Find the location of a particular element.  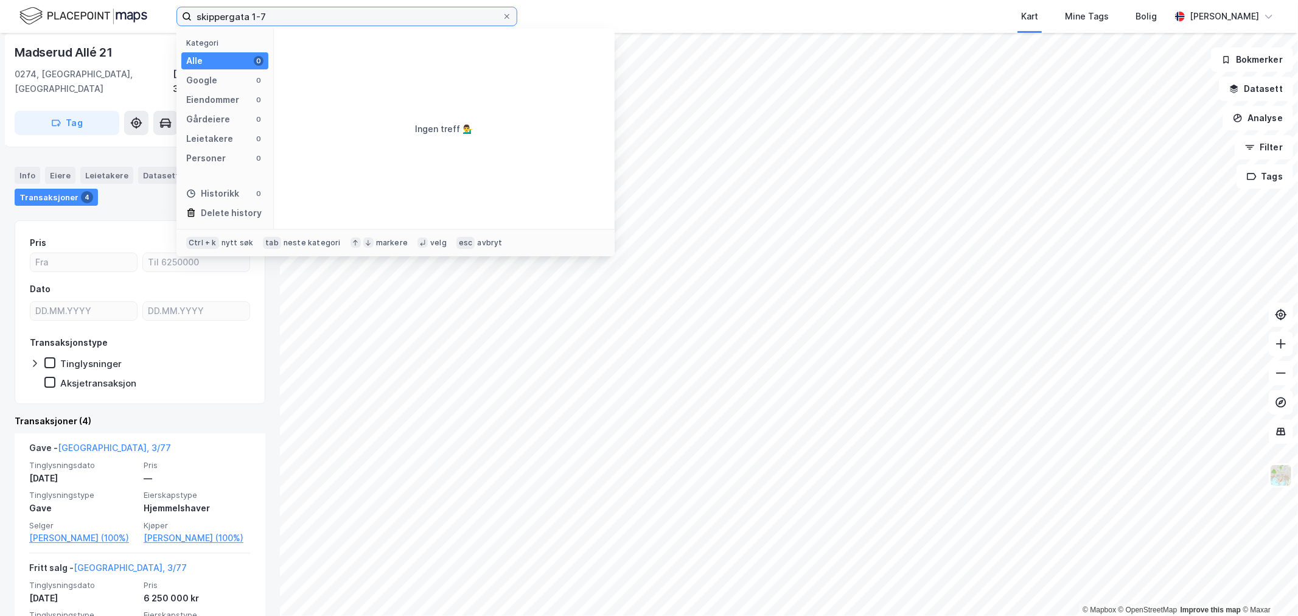

div: Datasett is located at coordinates (161, 175).